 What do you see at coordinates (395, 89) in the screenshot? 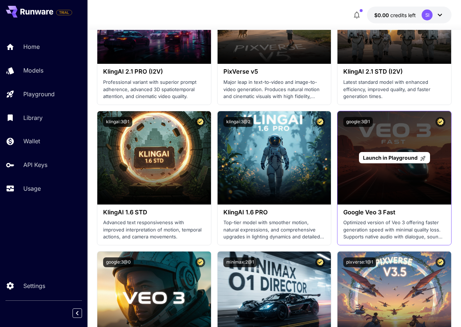
I see `p: Latest standard model with enhanced efficiency, improved quality, and faster generation times.` at bounding box center [395, 89].